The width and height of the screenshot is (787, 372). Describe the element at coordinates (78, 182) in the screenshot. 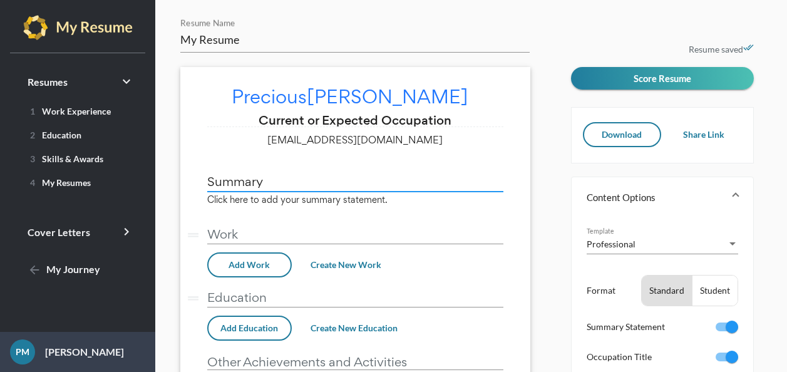

I see `a: 4My Resumes` at that location.